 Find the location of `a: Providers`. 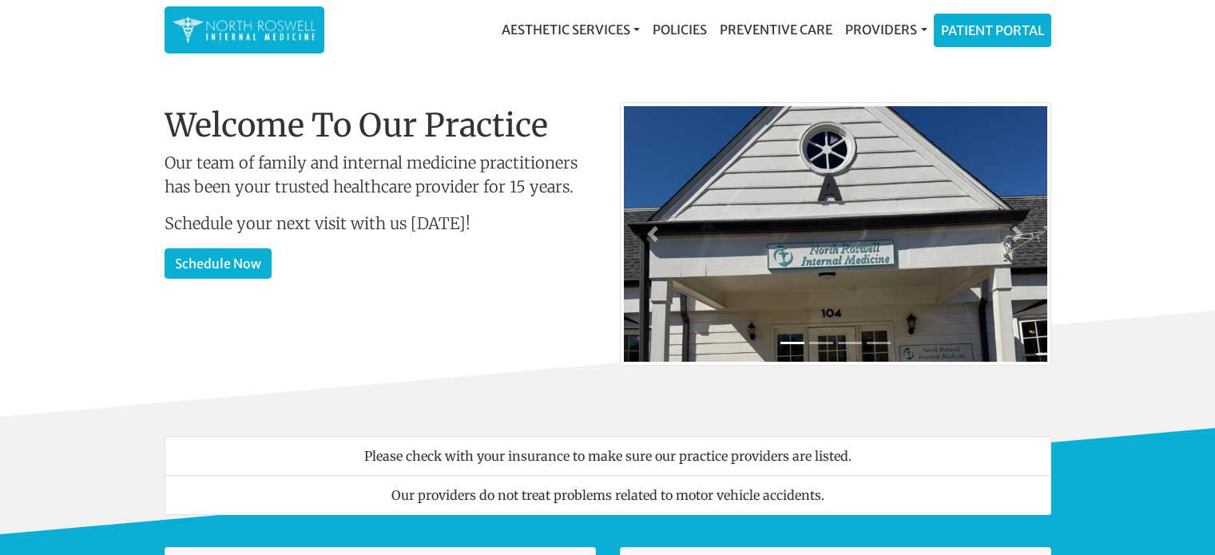

a: Providers is located at coordinates (886, 30).